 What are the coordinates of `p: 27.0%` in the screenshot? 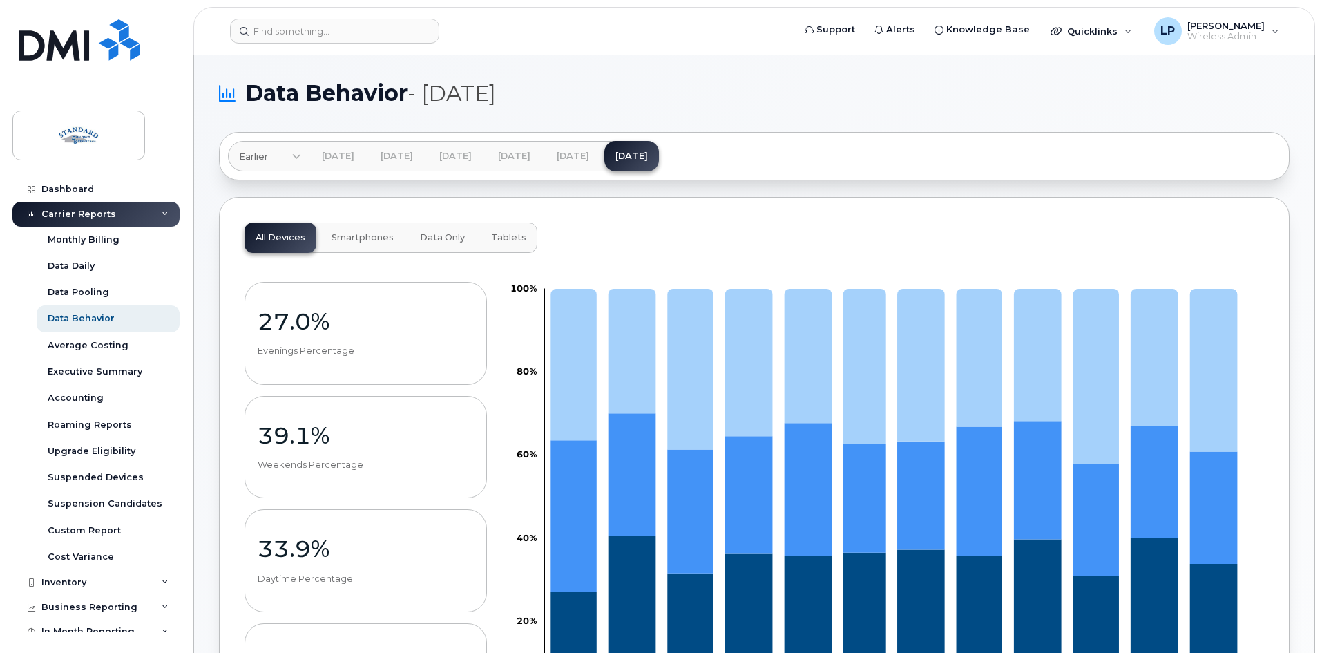 It's located at (365, 321).